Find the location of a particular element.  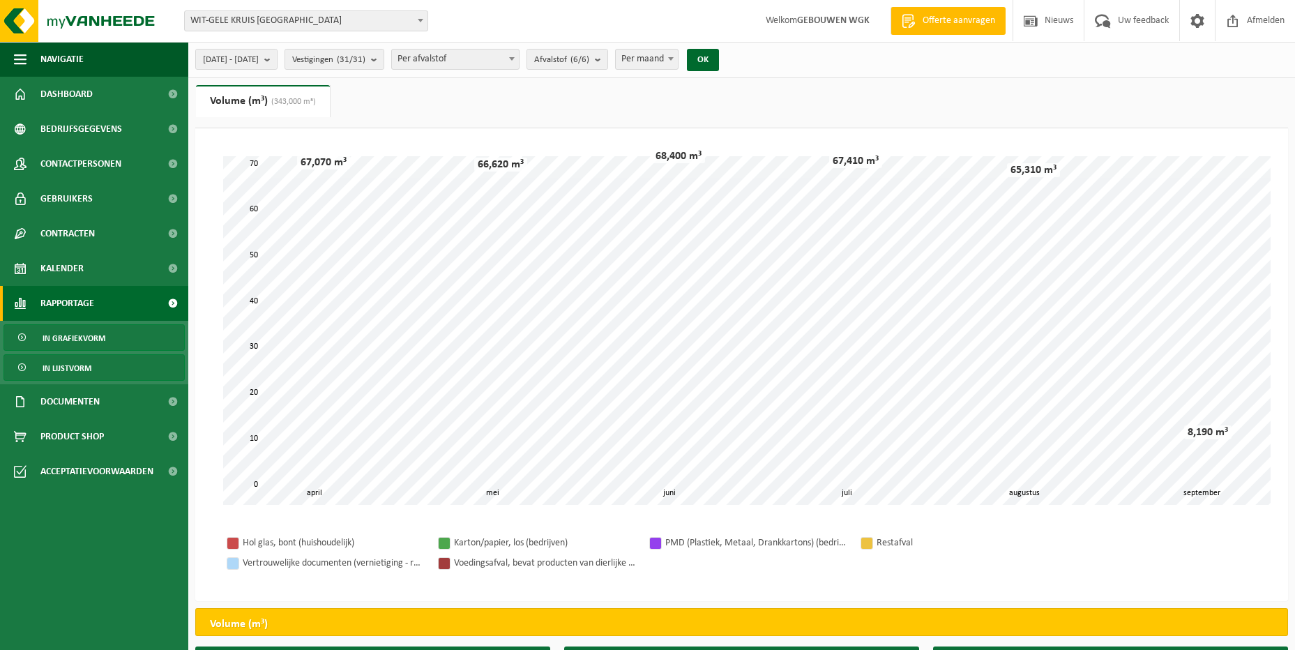

count: (31/31) is located at coordinates (351, 59).